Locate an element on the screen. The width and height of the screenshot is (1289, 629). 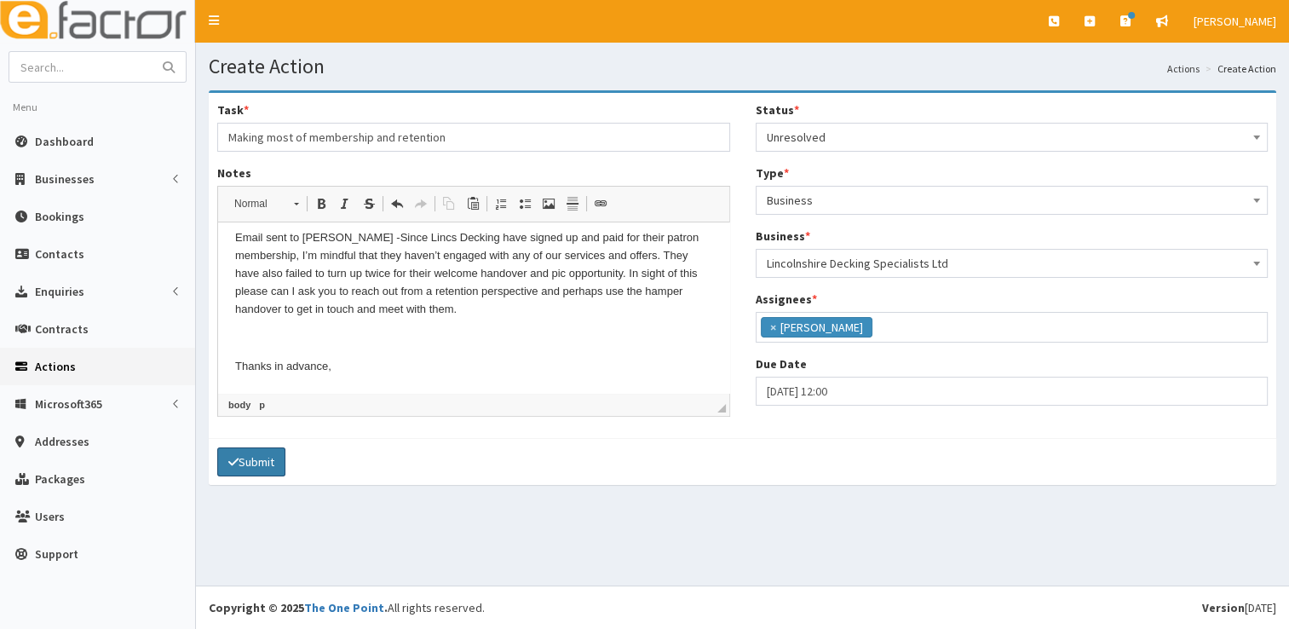
a: Redo (Ctrl+Y) is located at coordinates (421, 204).